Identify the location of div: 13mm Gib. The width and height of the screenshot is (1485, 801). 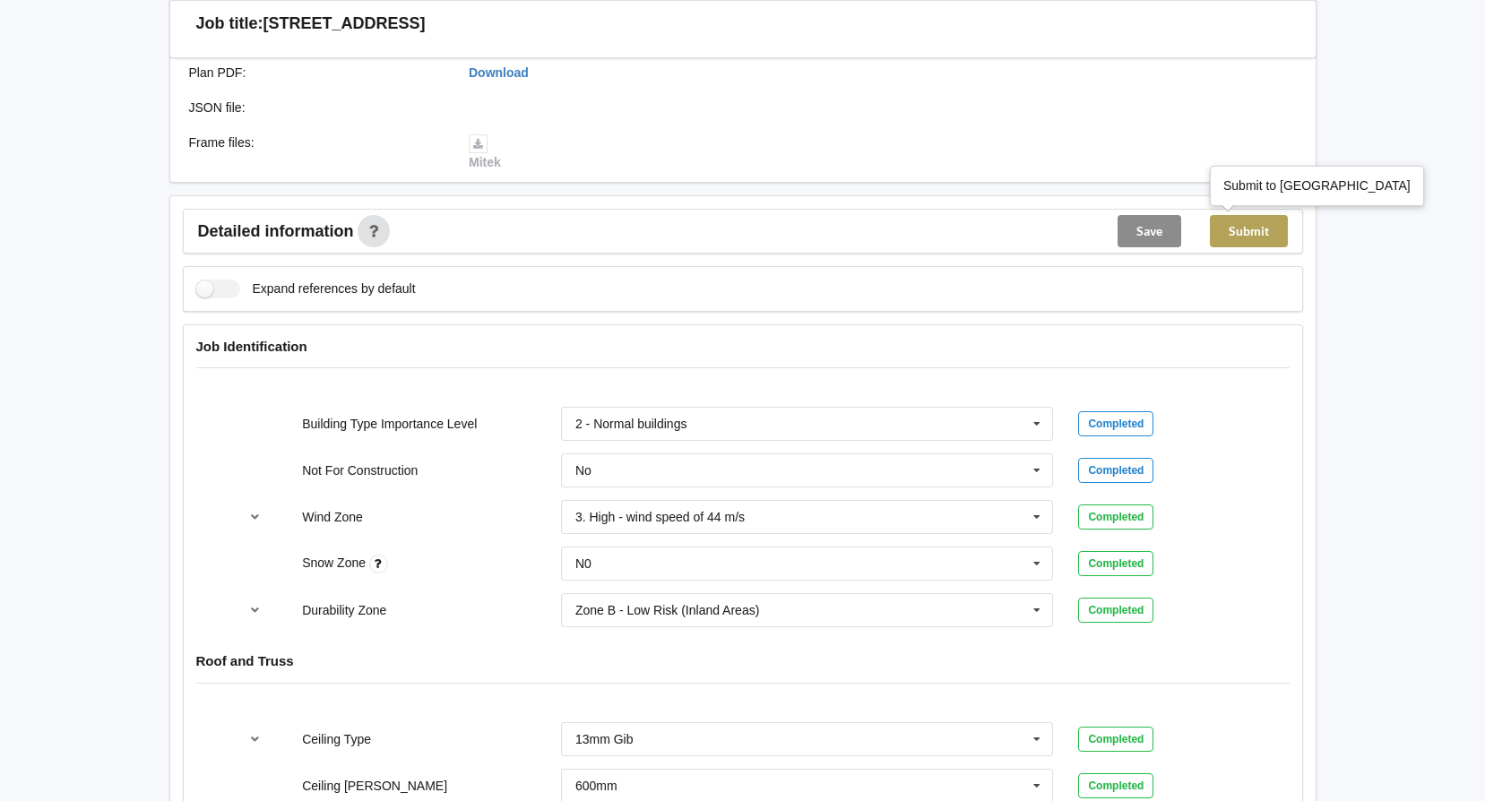
(604, 739).